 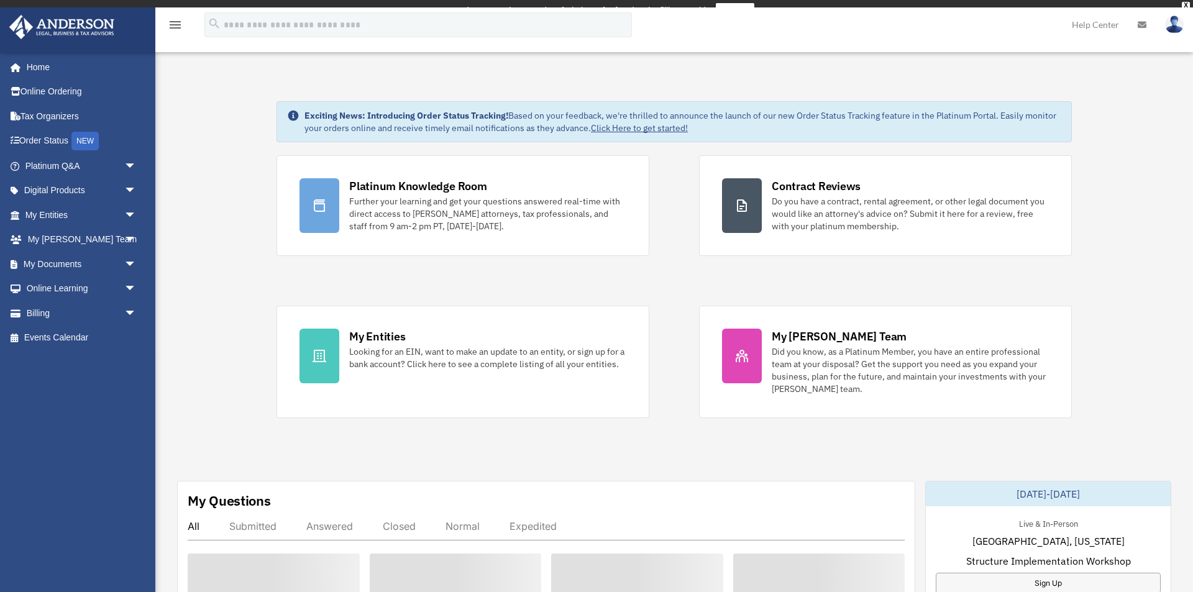 What do you see at coordinates (574, 11) in the screenshot?
I see `div: Get a chance to win 6 months of Platinum for free just by filling out this` at bounding box center [574, 11].